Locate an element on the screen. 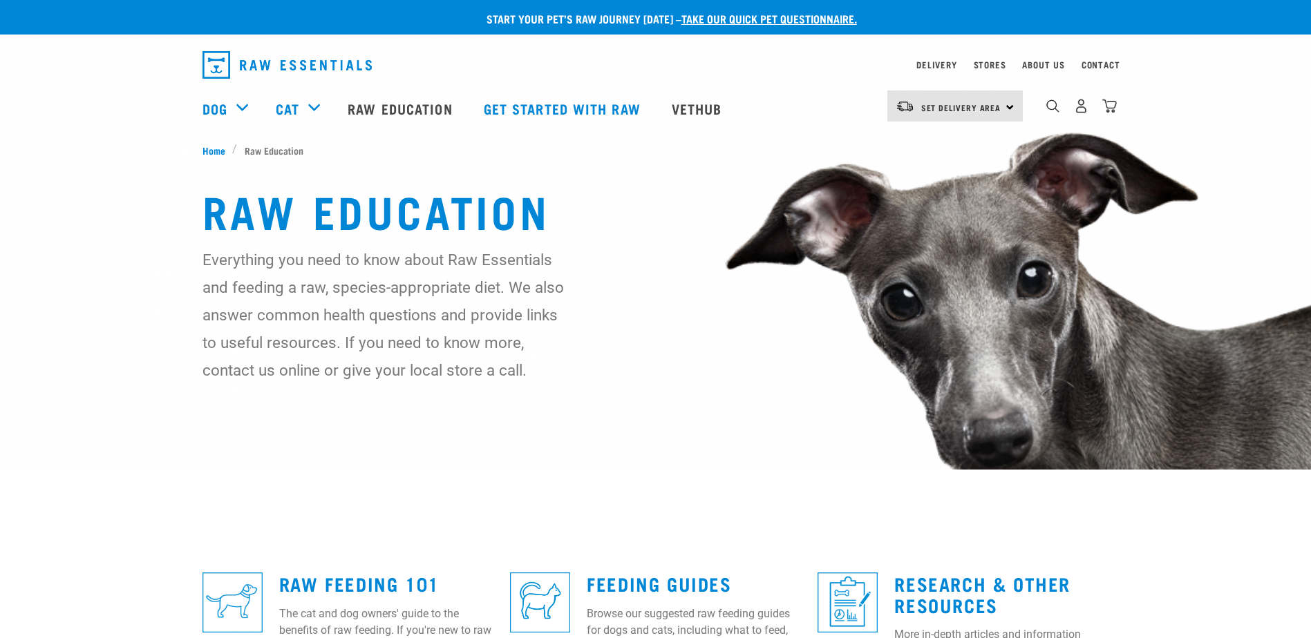 This screenshot has height=638, width=1311. img: user.png is located at coordinates (1080, 106).